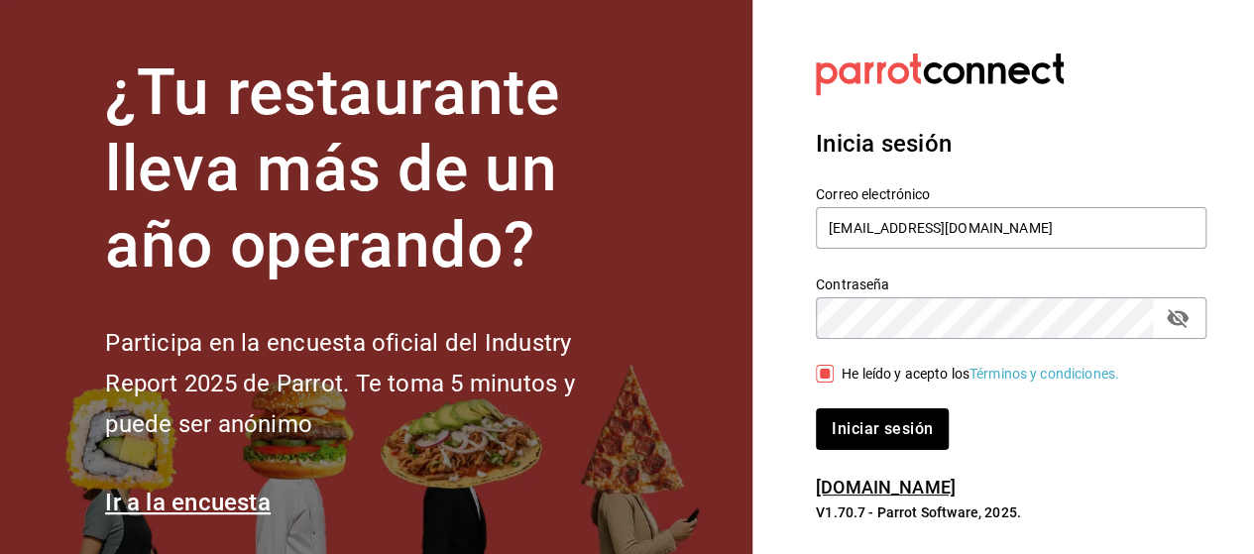 The height and width of the screenshot is (554, 1254). Describe the element at coordinates (373, 170) in the screenshot. I see `h1: ¿Tu restaurante lleva más de un año operando?` at that location.